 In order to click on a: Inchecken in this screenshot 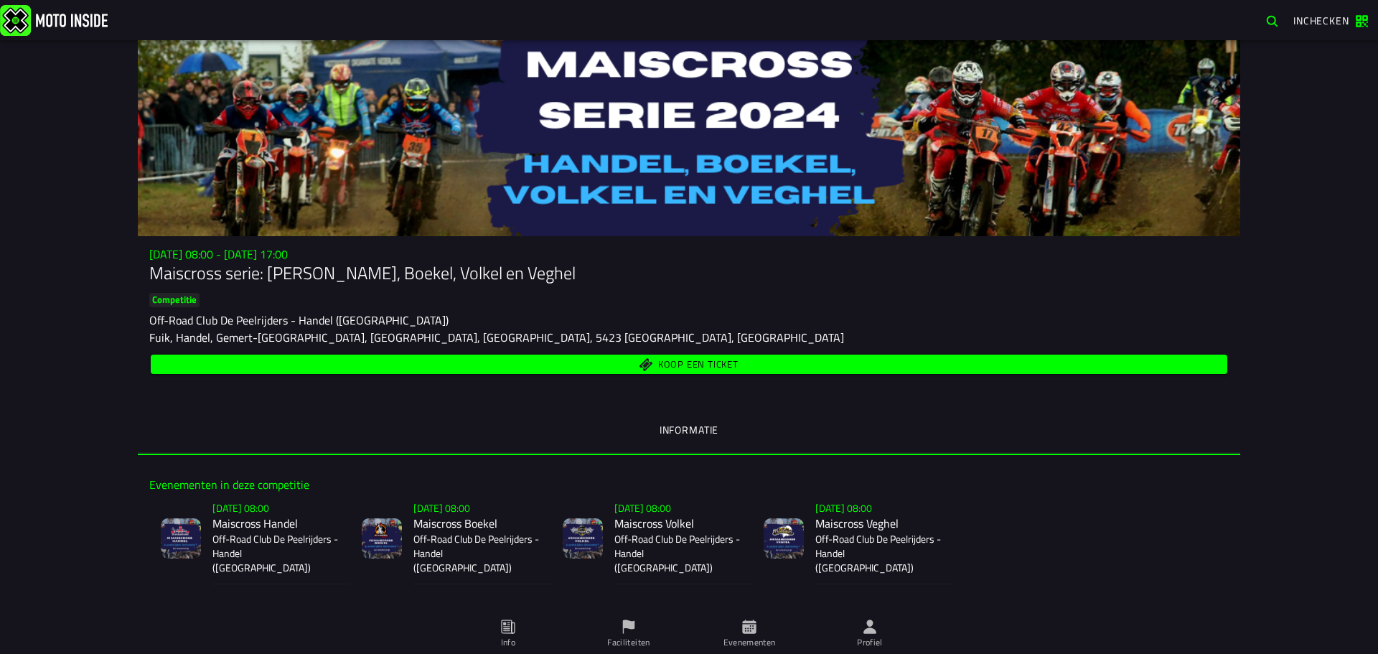, I will do `click(1331, 20)`.